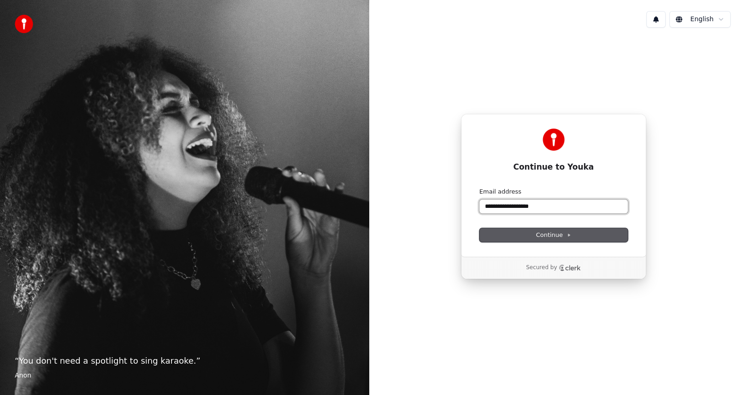 The height and width of the screenshot is (395, 738). What do you see at coordinates (184, 375) in the screenshot?
I see `footer: Anon` at bounding box center [184, 375].